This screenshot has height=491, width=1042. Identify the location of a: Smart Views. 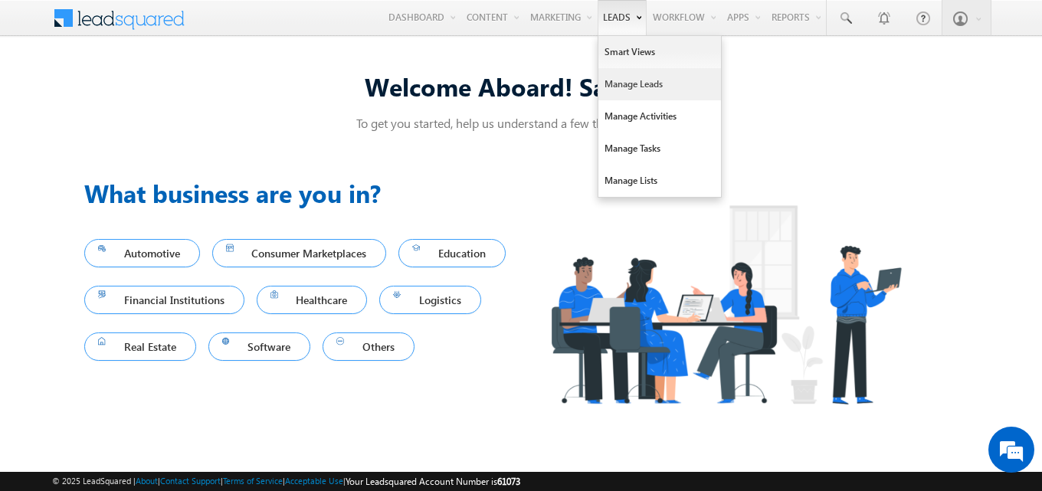
(660, 52).